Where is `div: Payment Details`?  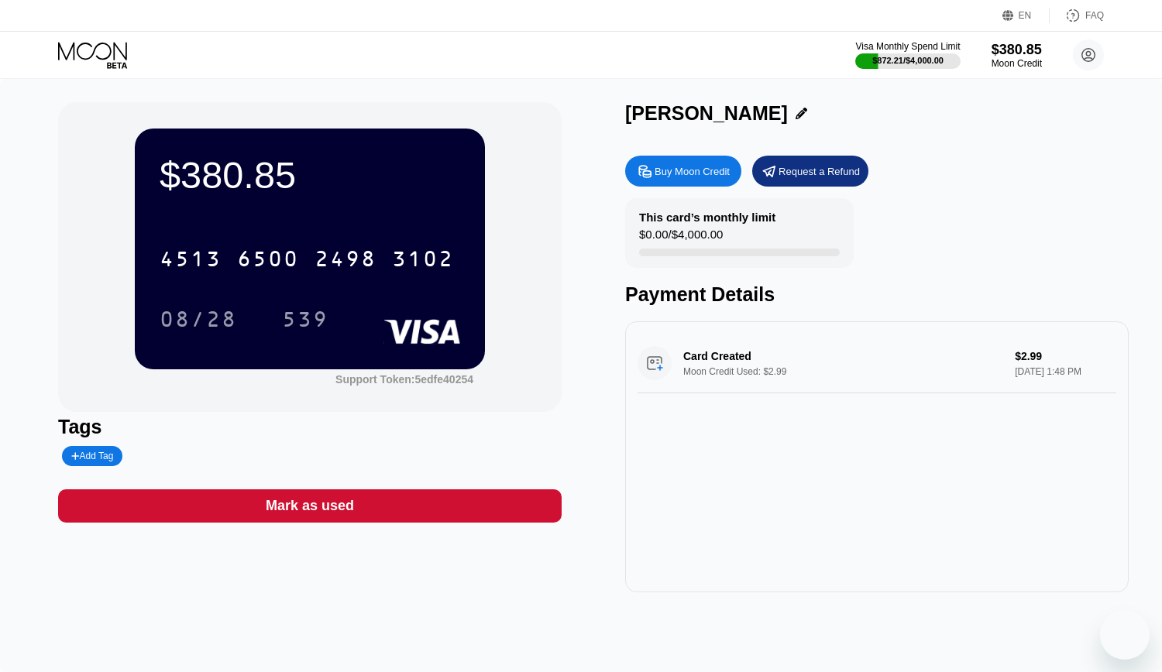 div: Payment Details is located at coordinates (877, 294).